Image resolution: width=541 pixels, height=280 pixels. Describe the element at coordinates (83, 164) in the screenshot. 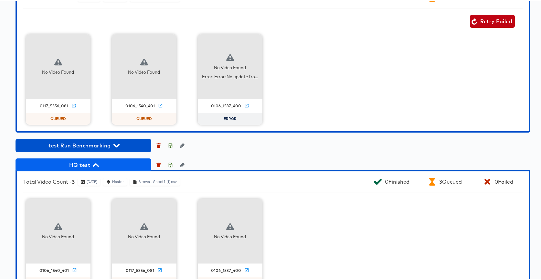

I see `button: HQ test` at that location.